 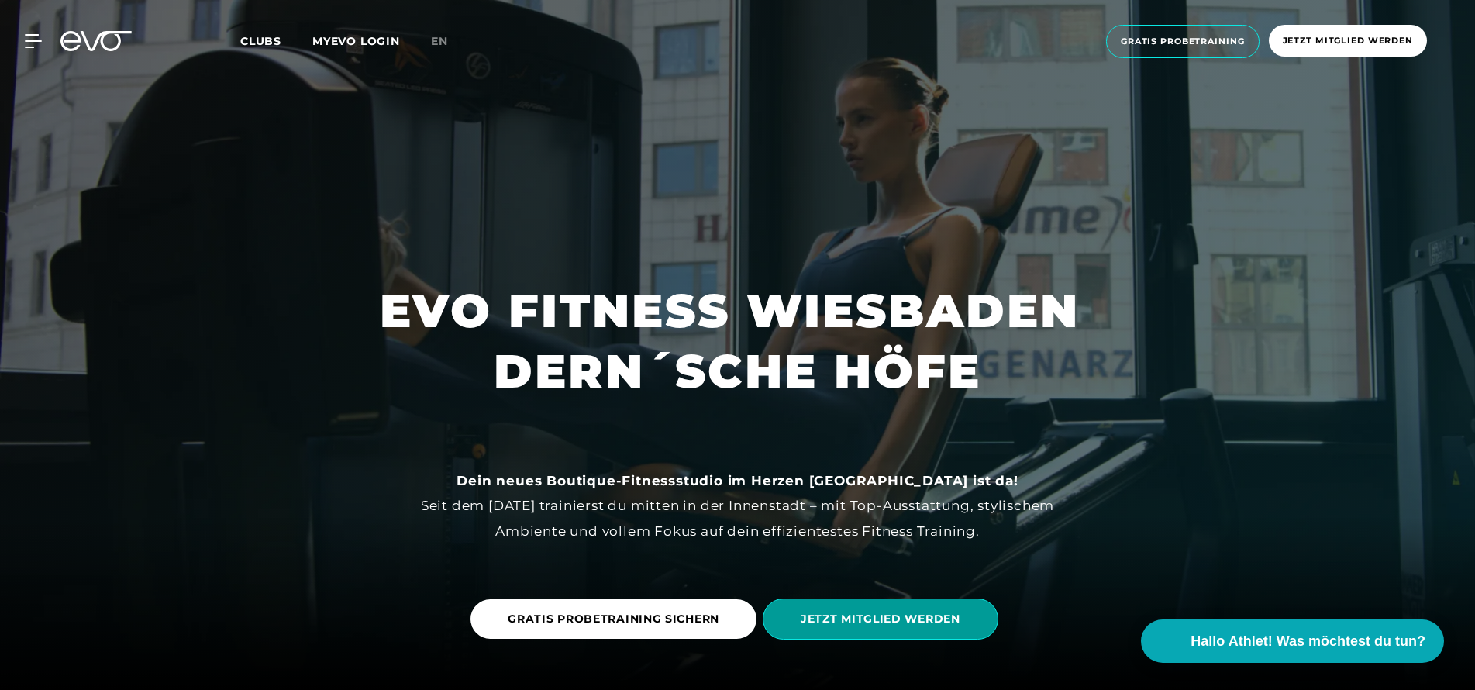 What do you see at coordinates (884, 618) in the screenshot?
I see `a: JETZT MITGLIED WERDEN` at bounding box center [884, 618].